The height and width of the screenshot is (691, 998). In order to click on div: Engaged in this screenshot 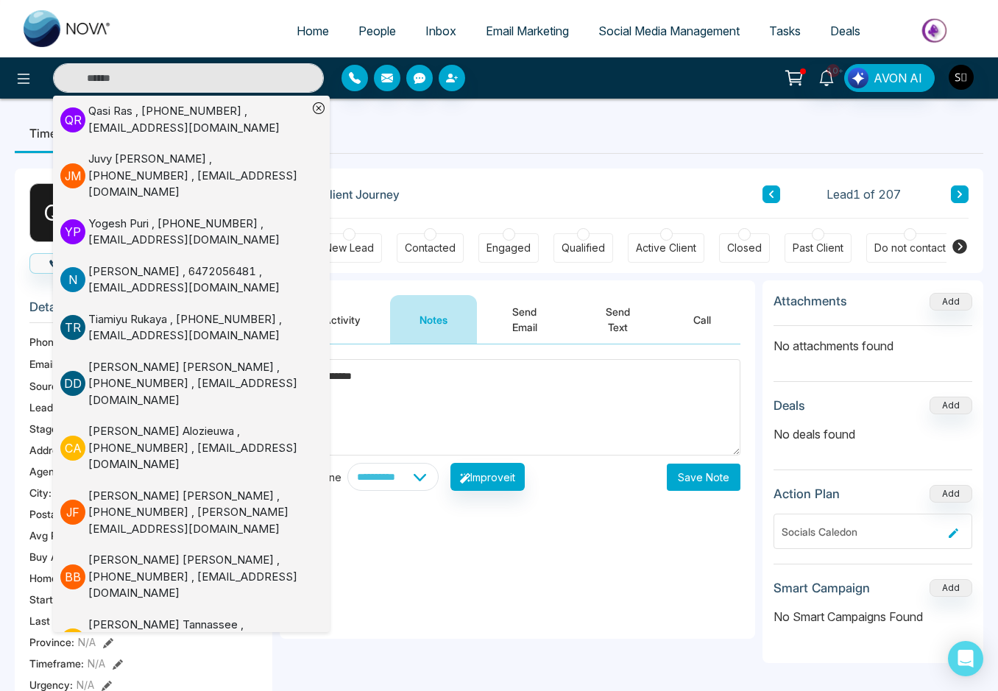, I will do `click(509, 248)`.